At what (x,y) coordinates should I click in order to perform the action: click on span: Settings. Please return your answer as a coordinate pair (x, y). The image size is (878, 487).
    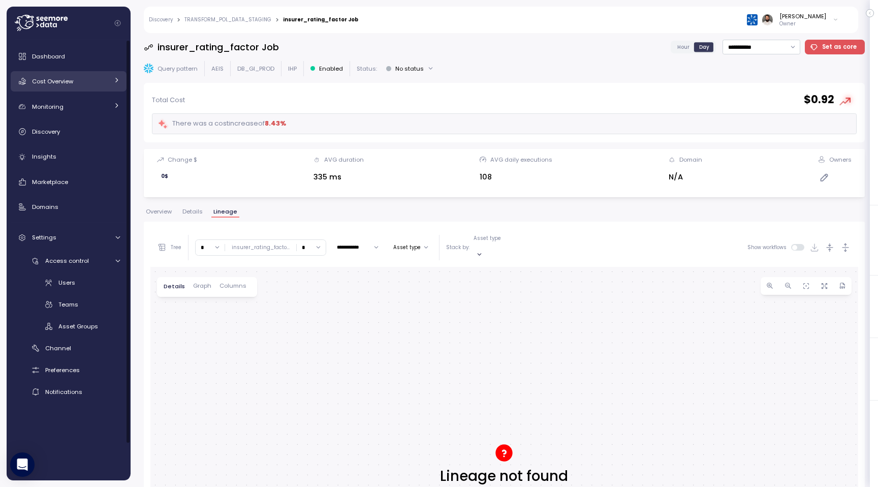
    Looking at the image, I should click on (44, 237).